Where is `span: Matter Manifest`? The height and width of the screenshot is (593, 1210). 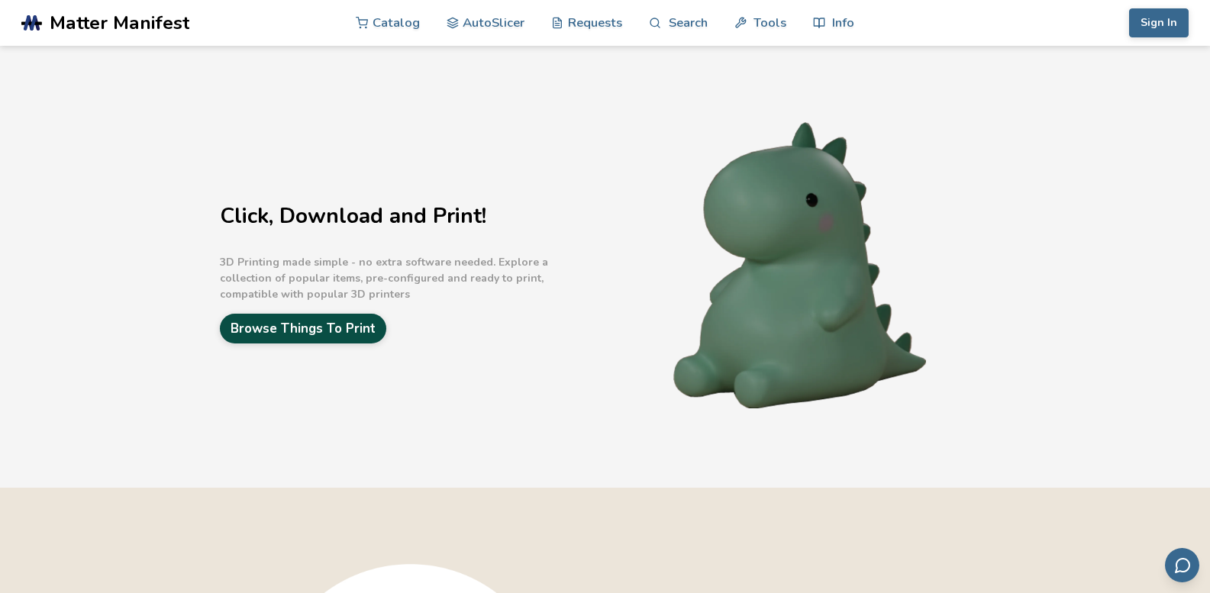 span: Matter Manifest is located at coordinates (119, 23).